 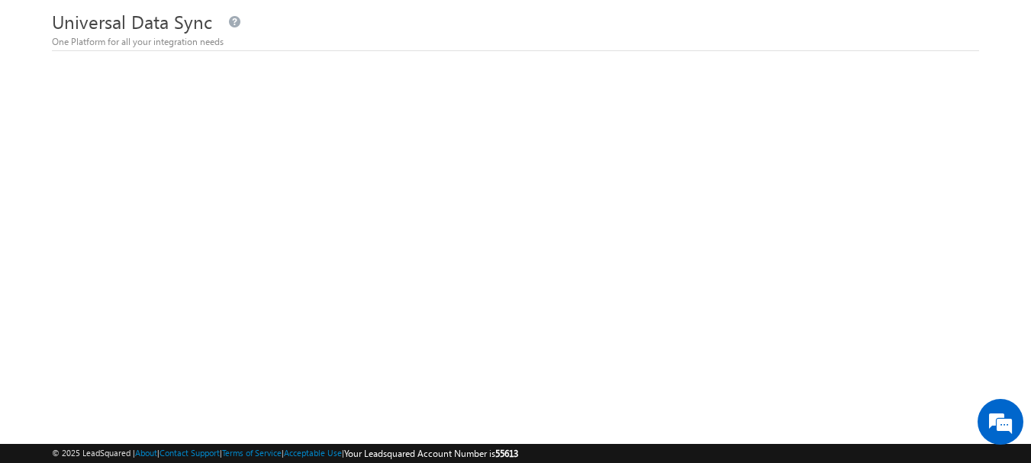 I want to click on a: Contact Support, so click(x=189, y=453).